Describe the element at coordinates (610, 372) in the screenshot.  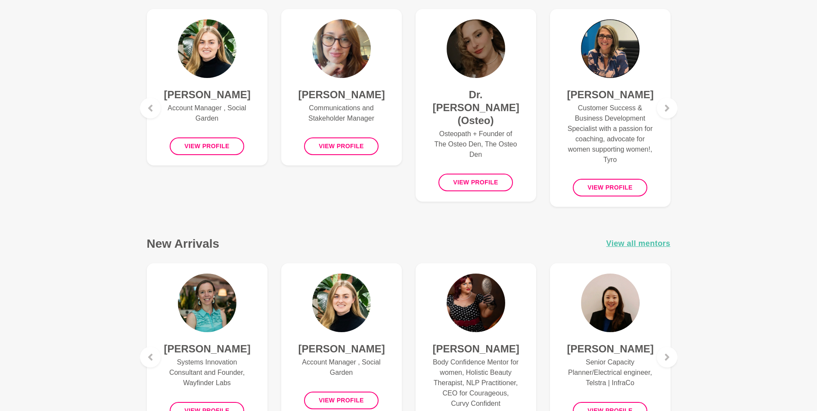
I see `p: Senior Capacity Planner/Electrical engineer, Telstra | InfraCo` at that location.